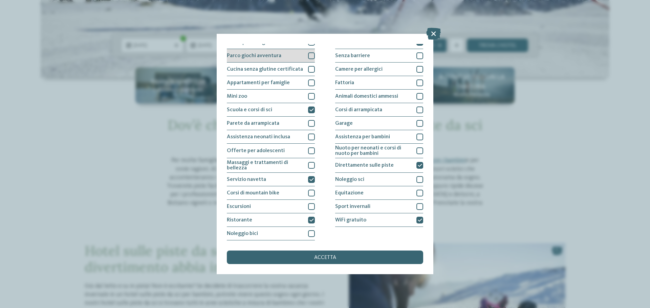 This screenshot has height=308, width=650. Describe the element at coordinates (349, 193) in the screenshot. I see `span: Equitazione` at that location.